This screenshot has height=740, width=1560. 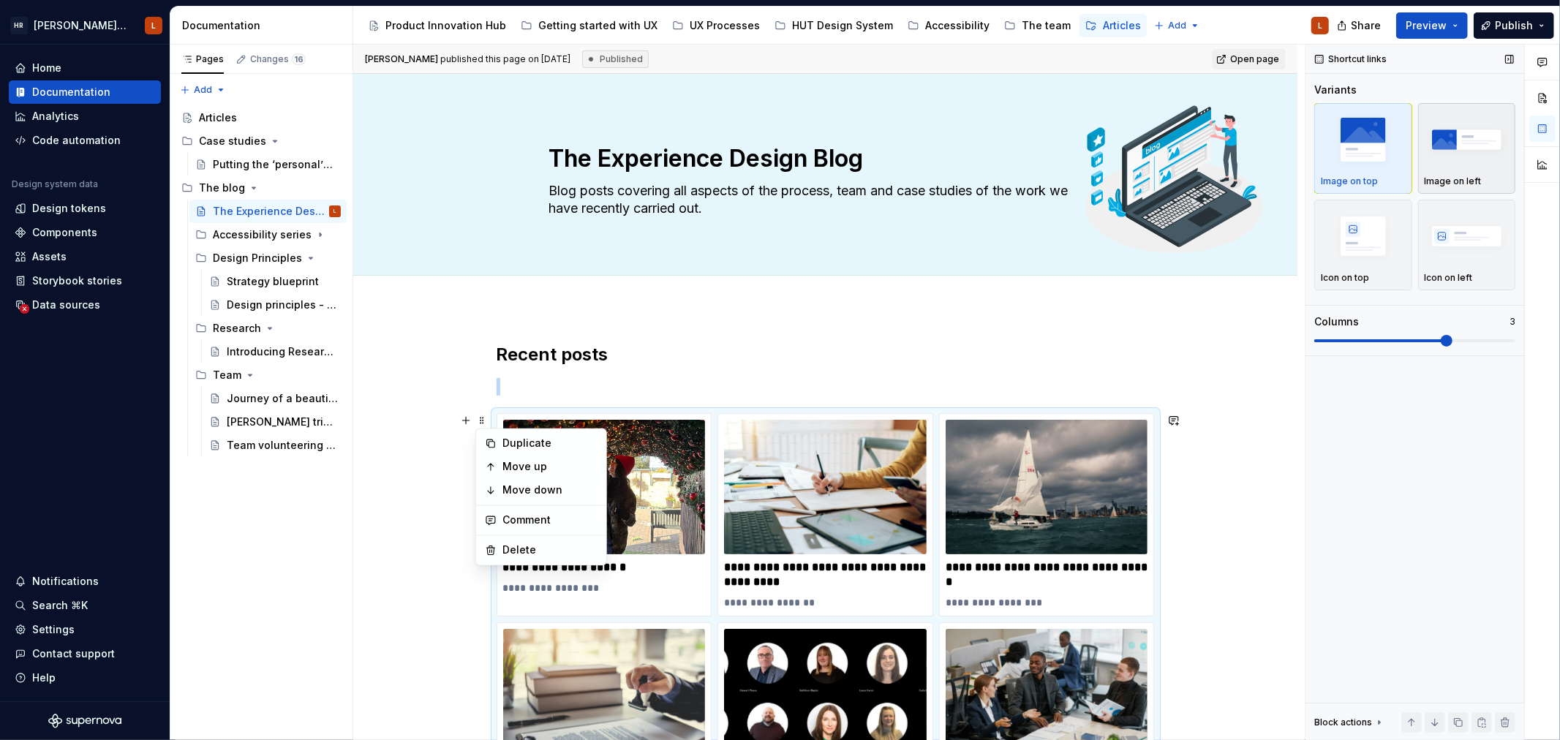 I want to click on a: Product Innovation Hub, so click(x=437, y=26).